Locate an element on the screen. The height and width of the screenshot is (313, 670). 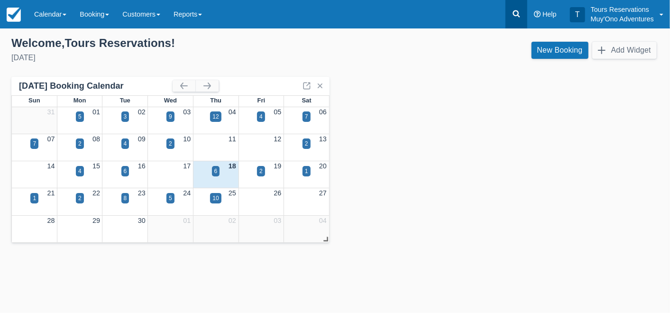
img: checkfront-main-nav-mini-logo.png is located at coordinates (14, 15).